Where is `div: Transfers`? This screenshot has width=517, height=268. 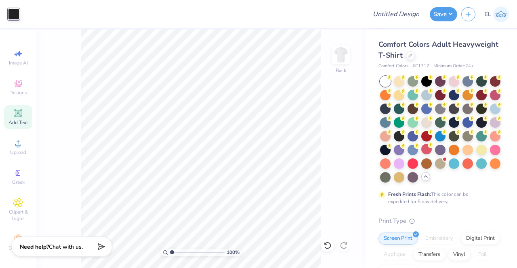
div: Transfers is located at coordinates (429, 255).